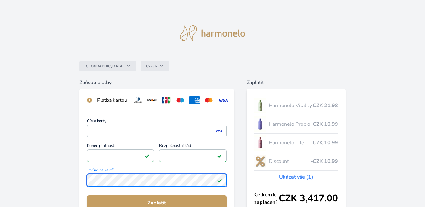 The width and height of the screenshot is (425, 207). I want to click on input: Jméno na kartěPlatné pole, so click(157, 180).